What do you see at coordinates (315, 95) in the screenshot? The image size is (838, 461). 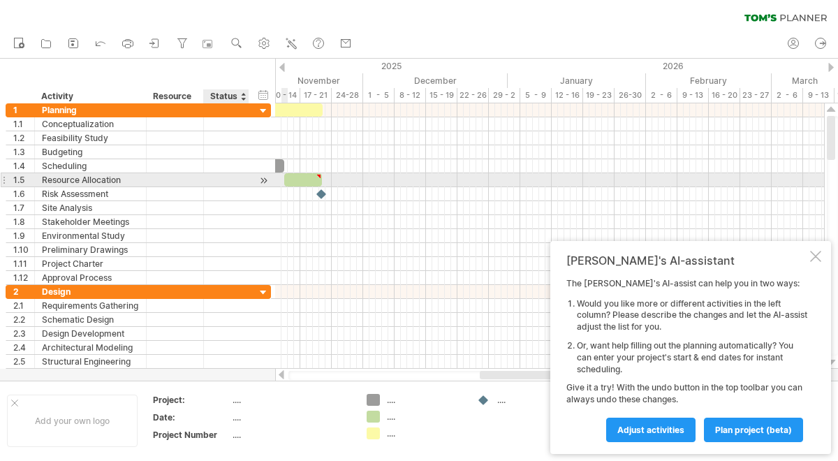 I see `div: 17 - 21` at bounding box center [315, 95].